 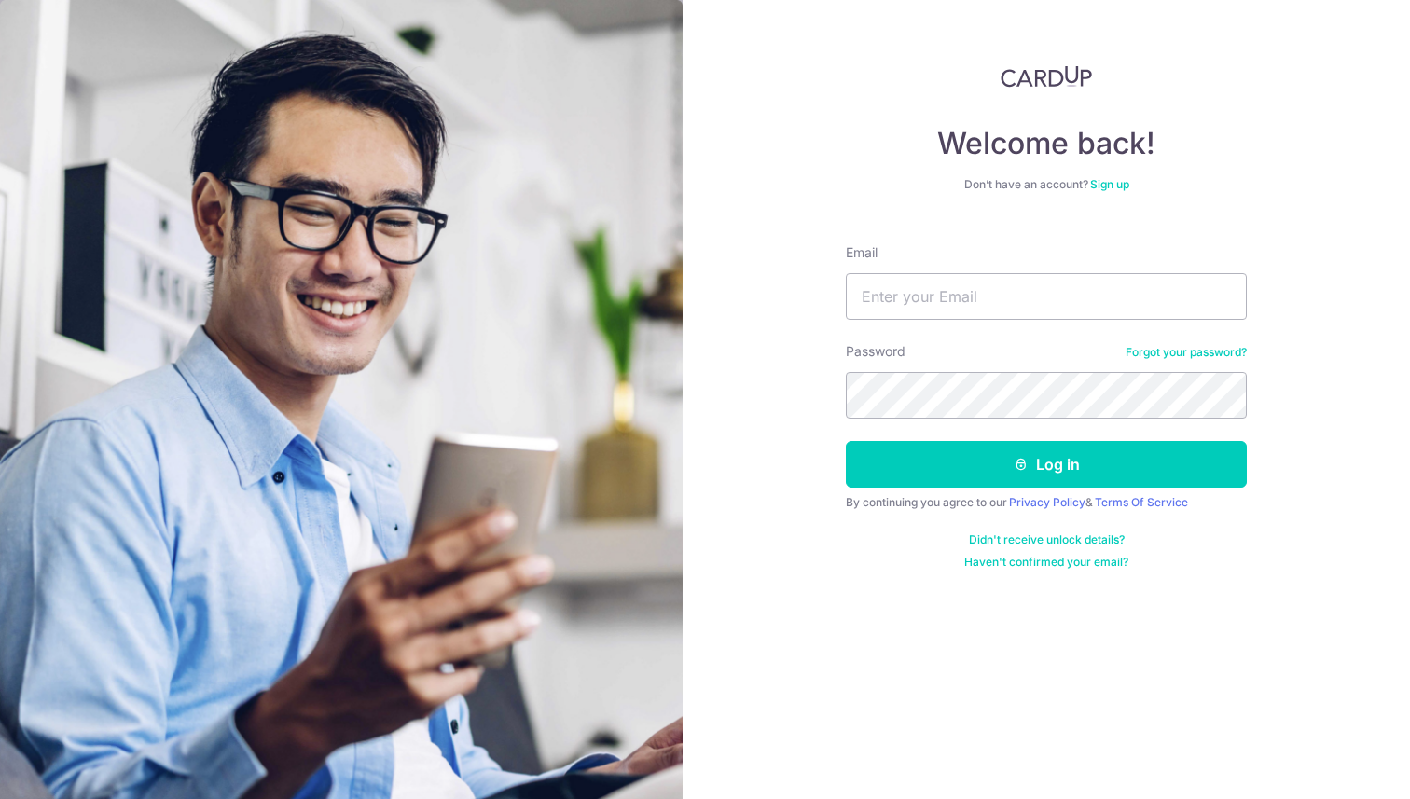 I want to click on input: Enter your Email, so click(x=1046, y=296).